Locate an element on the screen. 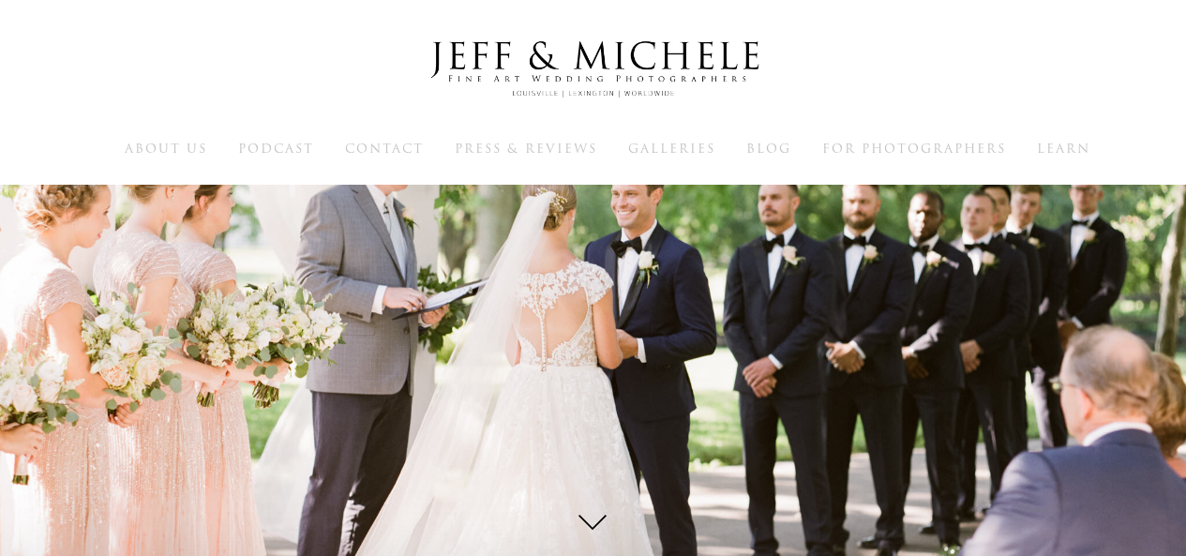 The width and height of the screenshot is (1186, 556). span: Galleries is located at coordinates (671, 148).